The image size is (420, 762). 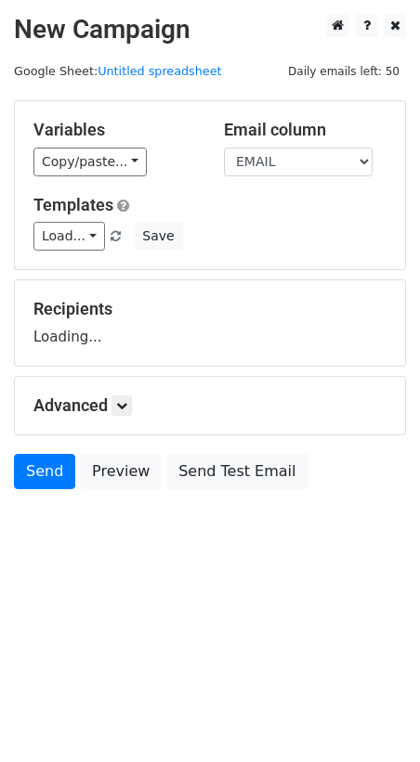 I want to click on button: Save, so click(x=158, y=236).